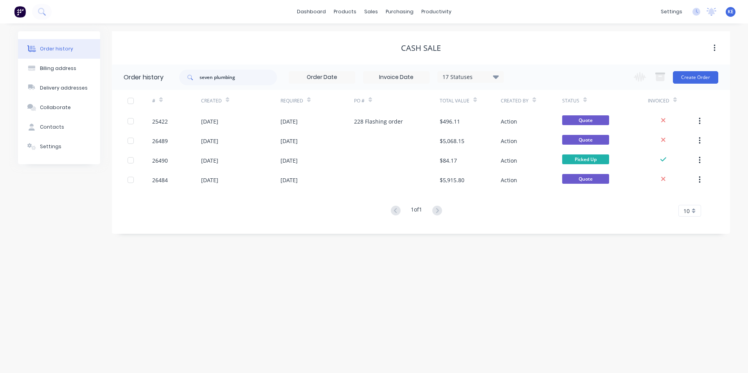 Image resolution: width=748 pixels, height=373 pixels. What do you see at coordinates (64, 88) in the screenshot?
I see `div: Delivery addresses` at bounding box center [64, 88].